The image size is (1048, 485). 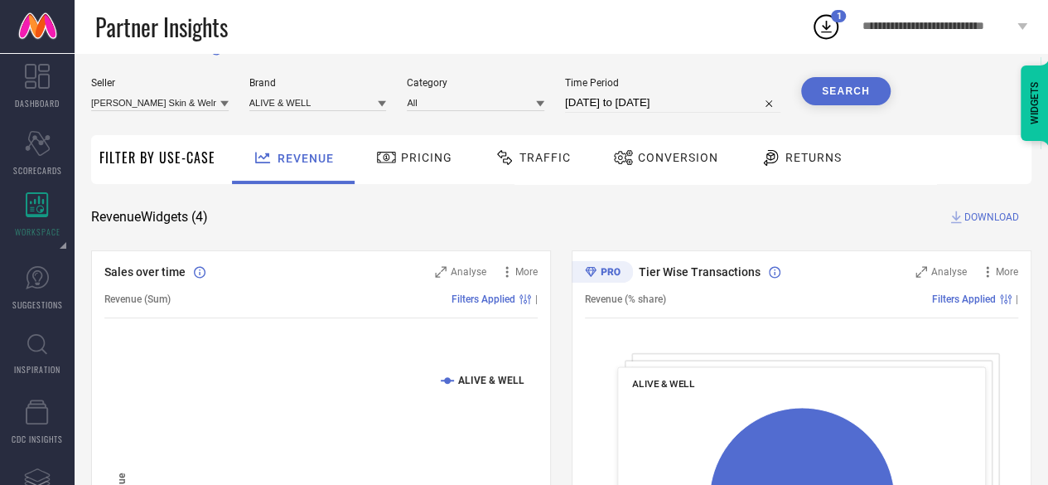 What do you see at coordinates (149, 217) in the screenshot?
I see `span: Revenue Widgets ( 4 )` at bounding box center [149, 217].